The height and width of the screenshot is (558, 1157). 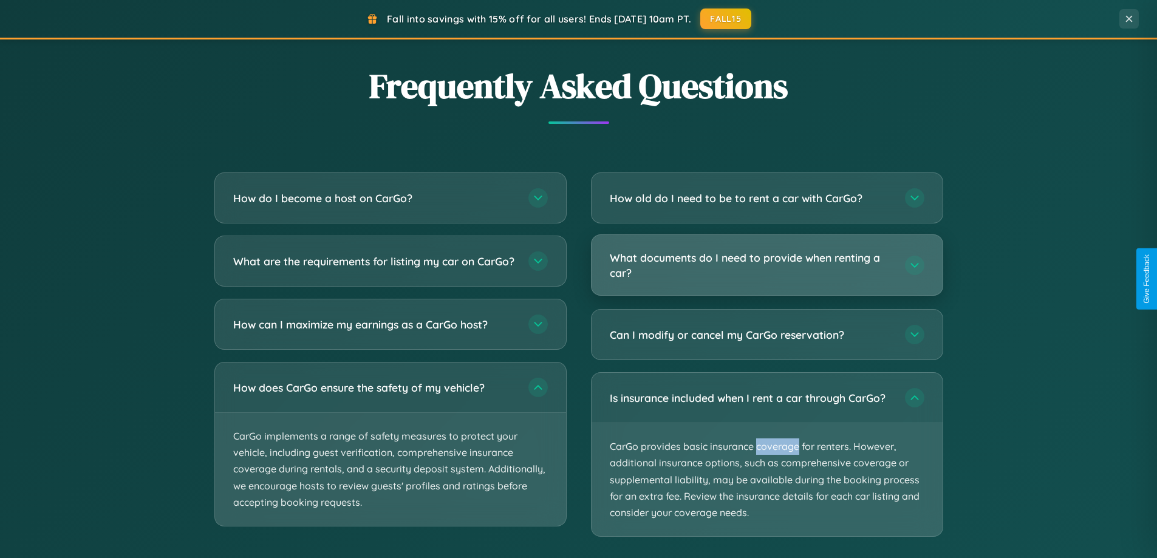 I want to click on h3: Is insurance included when I rent a car through CarGo?, so click(x=751, y=398).